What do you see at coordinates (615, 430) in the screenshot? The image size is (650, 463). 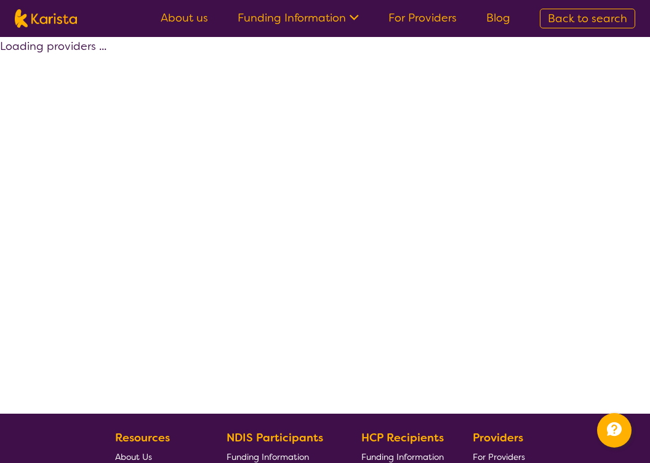 I see `button: Channel Menu` at bounding box center [615, 430].